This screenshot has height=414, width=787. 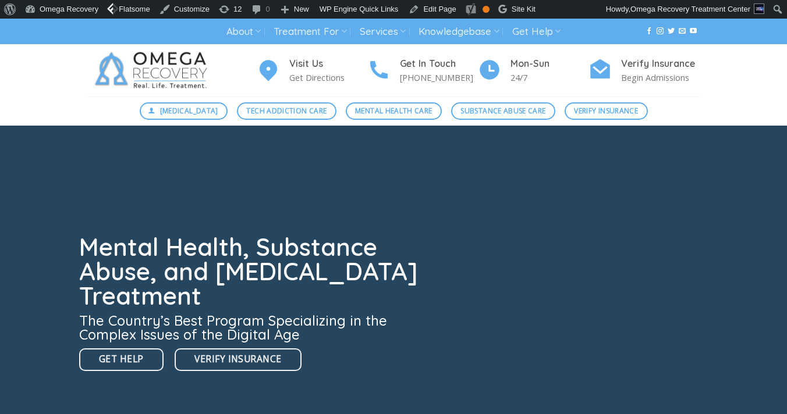 What do you see at coordinates (439, 64) in the screenshot?
I see `h4: Get In Touch` at bounding box center [439, 64].